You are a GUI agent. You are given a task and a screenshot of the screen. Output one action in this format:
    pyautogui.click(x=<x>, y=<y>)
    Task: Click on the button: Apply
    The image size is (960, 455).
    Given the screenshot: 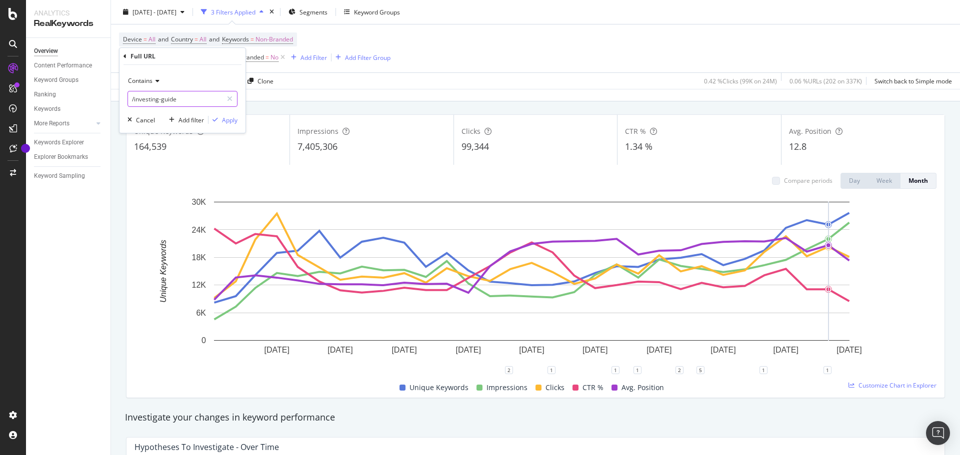 What is the action you would take?
    pyautogui.click(x=223, y=120)
    